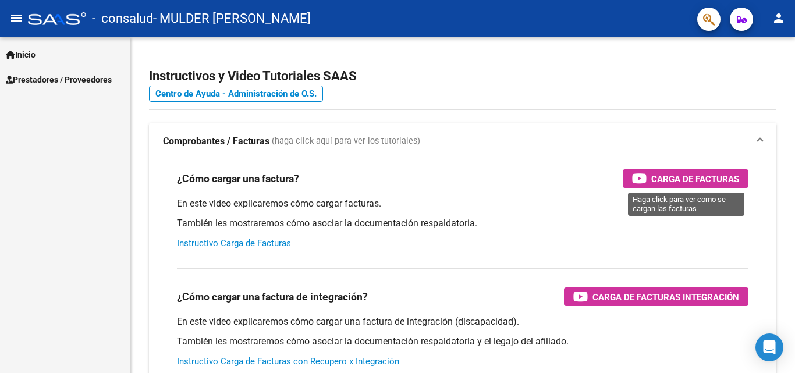 This screenshot has height=373, width=795. What do you see at coordinates (122, 19) in the screenshot?
I see `span: - consalud` at bounding box center [122, 19].